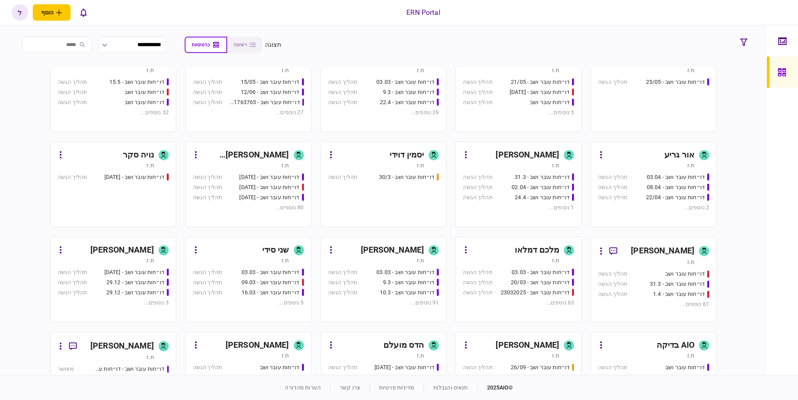 This screenshot has width=798, height=400. Describe the element at coordinates (518, 89) in the screenshot. I see `a: נועה פדרשניידרת.זדו״חות עובר ושב - 21/05תהליך הגשהדו״חות עובר ושב - 03/06/25תהליך הגשהדו״חות עובר...` at that location.